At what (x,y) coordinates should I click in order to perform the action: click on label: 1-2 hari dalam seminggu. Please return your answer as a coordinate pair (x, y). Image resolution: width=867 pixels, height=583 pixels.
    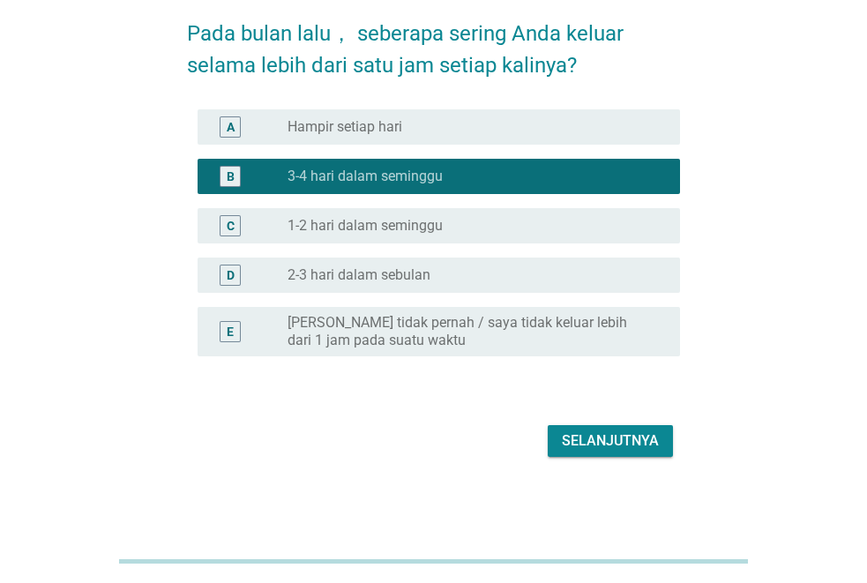
    Looking at the image, I should click on (365, 226).